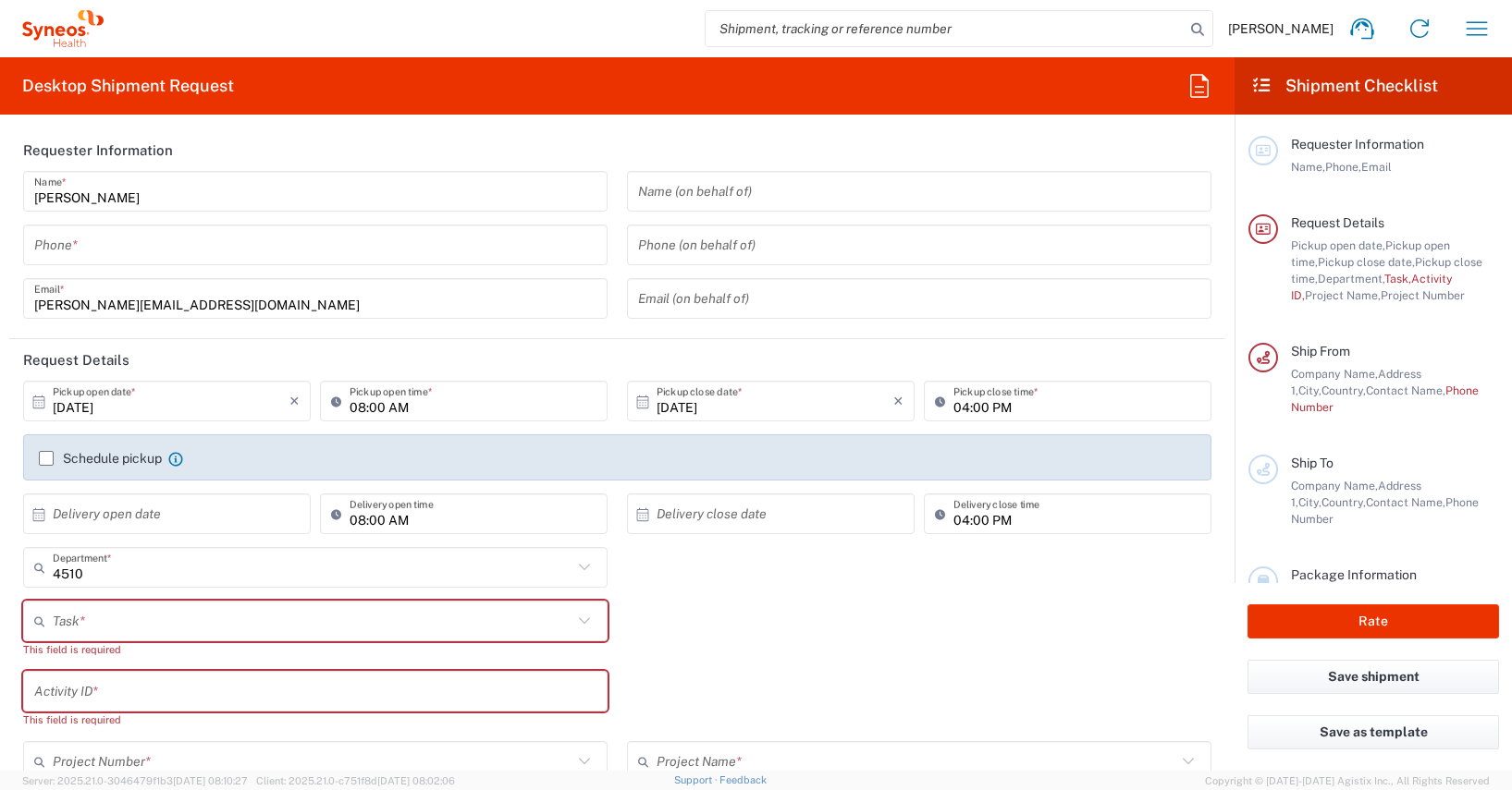 This screenshot has width=1512, height=790. I want to click on span: Task,, so click(1397, 278).